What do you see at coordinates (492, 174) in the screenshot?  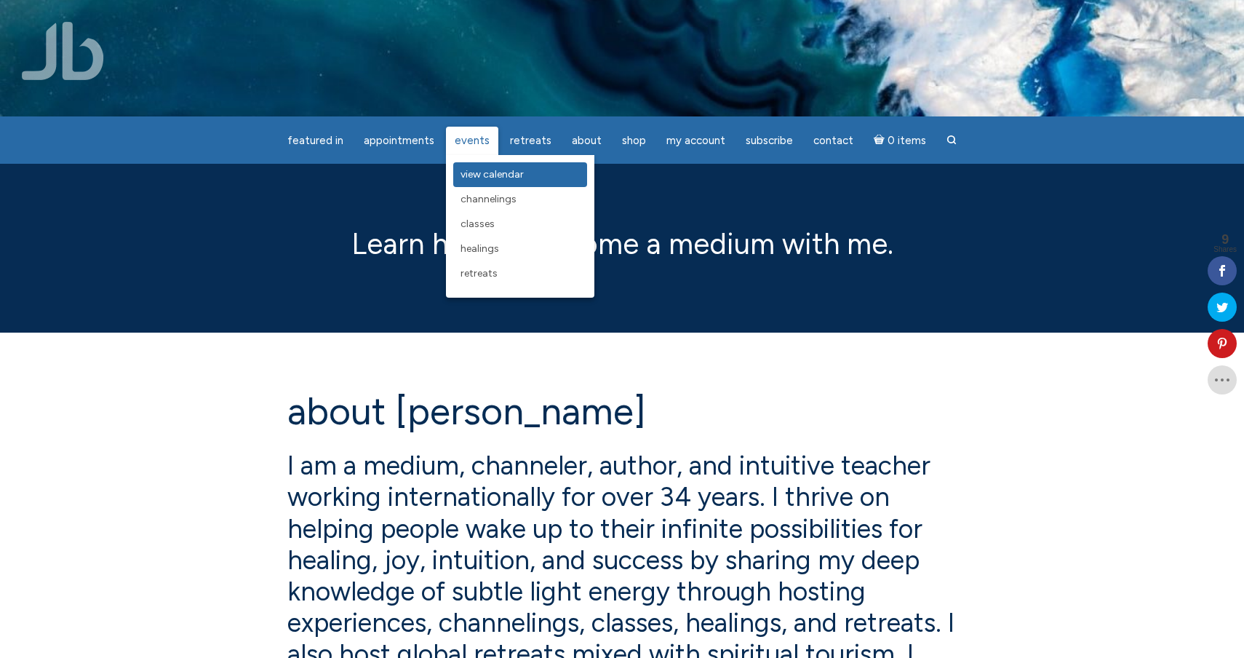 I see `span: View Calendar` at bounding box center [492, 174].